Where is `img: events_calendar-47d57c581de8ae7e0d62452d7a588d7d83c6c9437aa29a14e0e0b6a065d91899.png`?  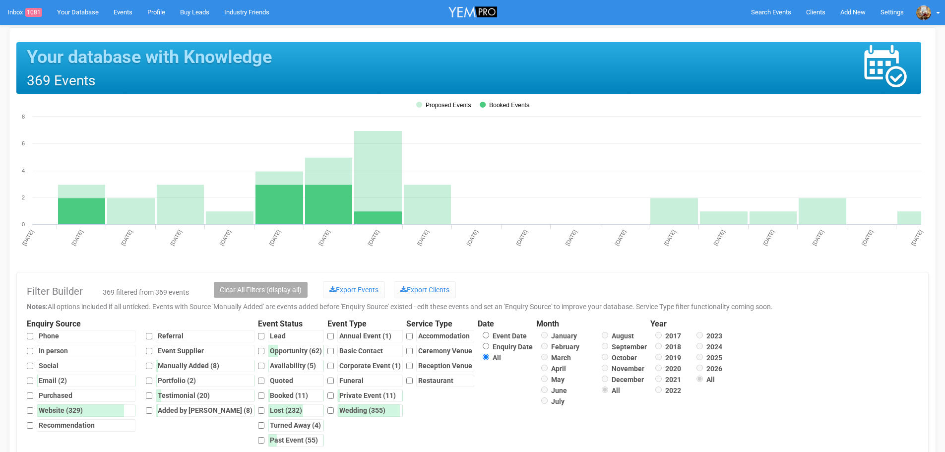 img: events_calendar-47d57c581de8ae7e0d62452d7a588d7d83c6c9437aa29a14e0e0b6a065d91899.png is located at coordinates (885, 66).